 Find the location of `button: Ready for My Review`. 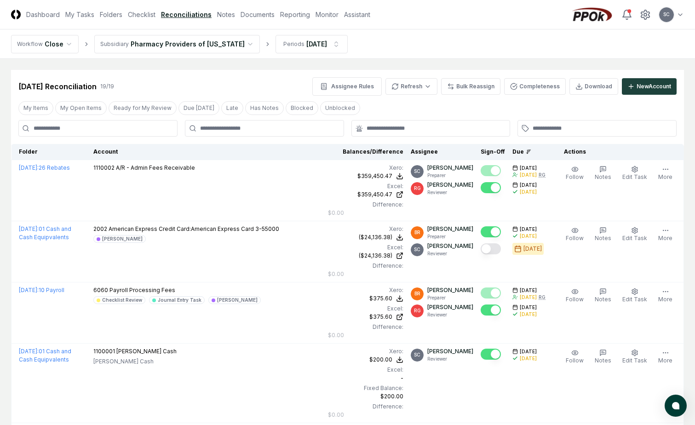

button: Ready for My Review is located at coordinates (142, 108).